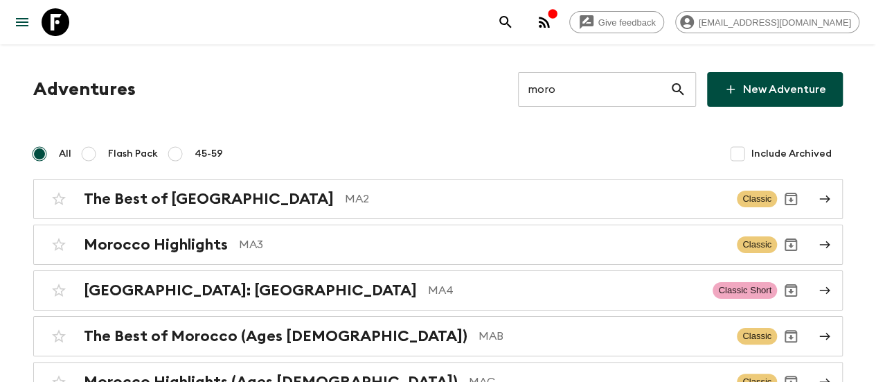 The height and width of the screenshot is (382, 876). What do you see at coordinates (85, 89) in the screenshot?
I see `h1: Adventures` at bounding box center [85, 89].